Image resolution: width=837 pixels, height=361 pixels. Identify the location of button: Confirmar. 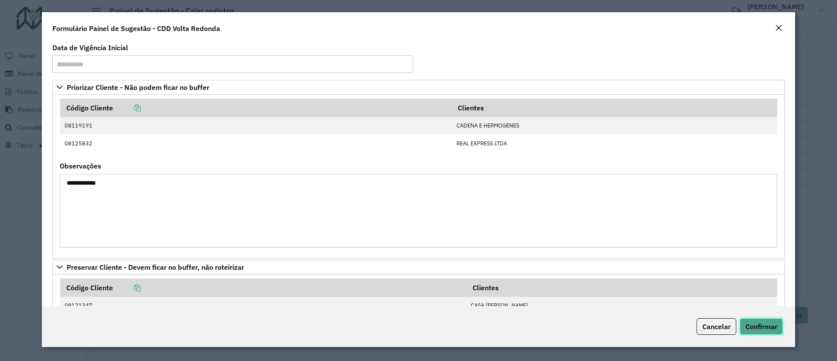
(762, 326).